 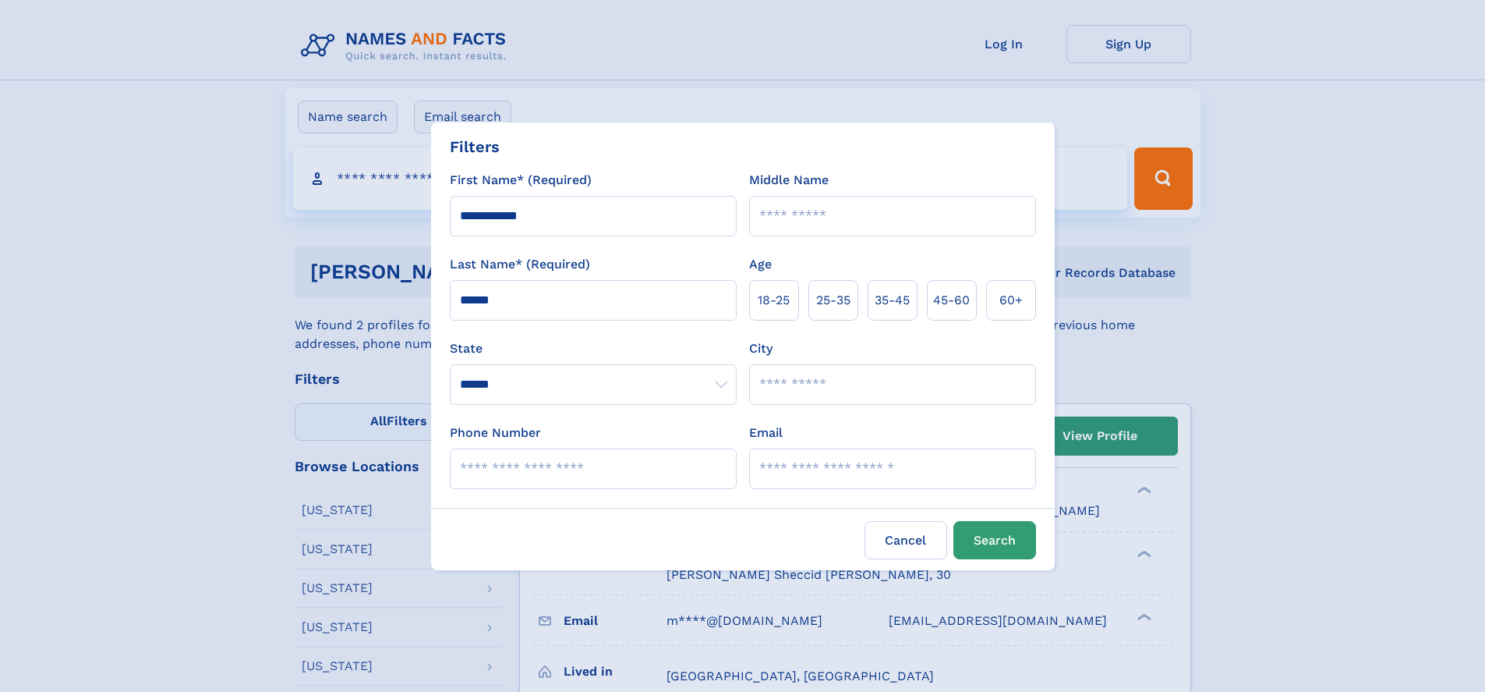 I want to click on label: Phone Number, so click(x=495, y=433).